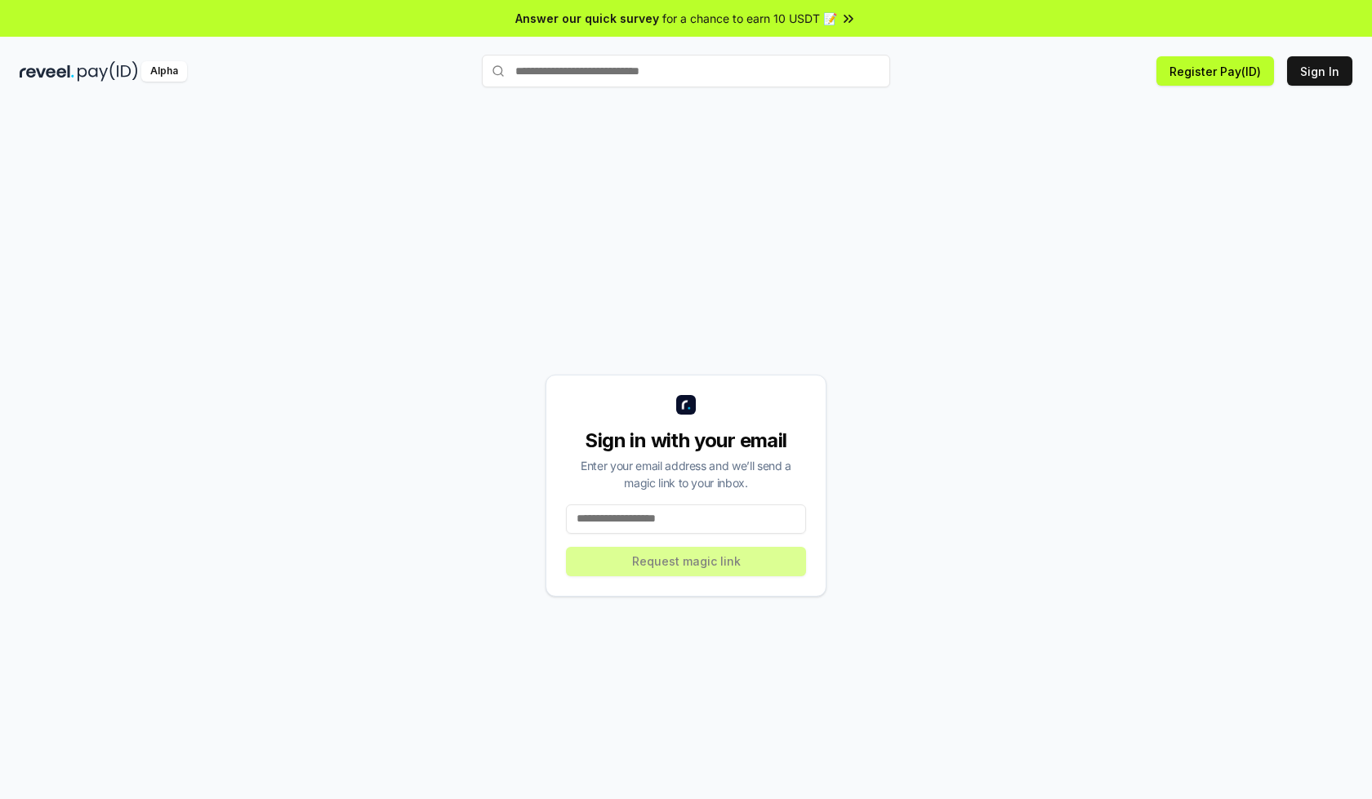  What do you see at coordinates (749, 18) in the screenshot?
I see `span: for a chance to earn 10 USDT 📝` at bounding box center [749, 18].